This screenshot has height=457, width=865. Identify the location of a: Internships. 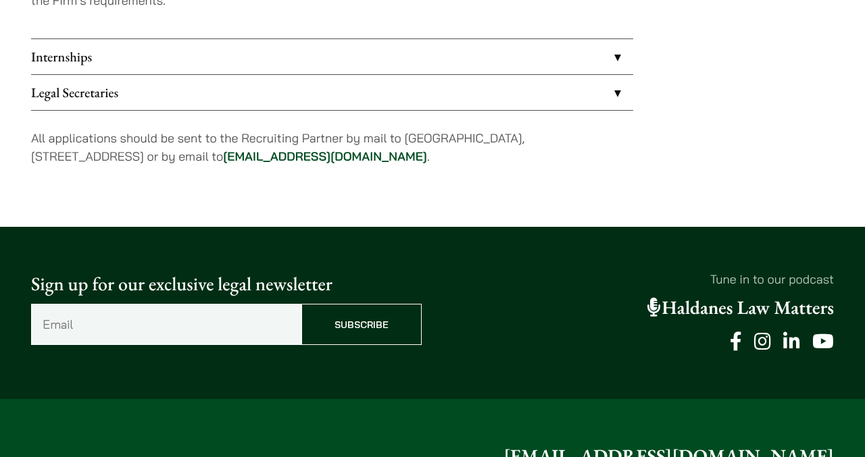
(332, 57).